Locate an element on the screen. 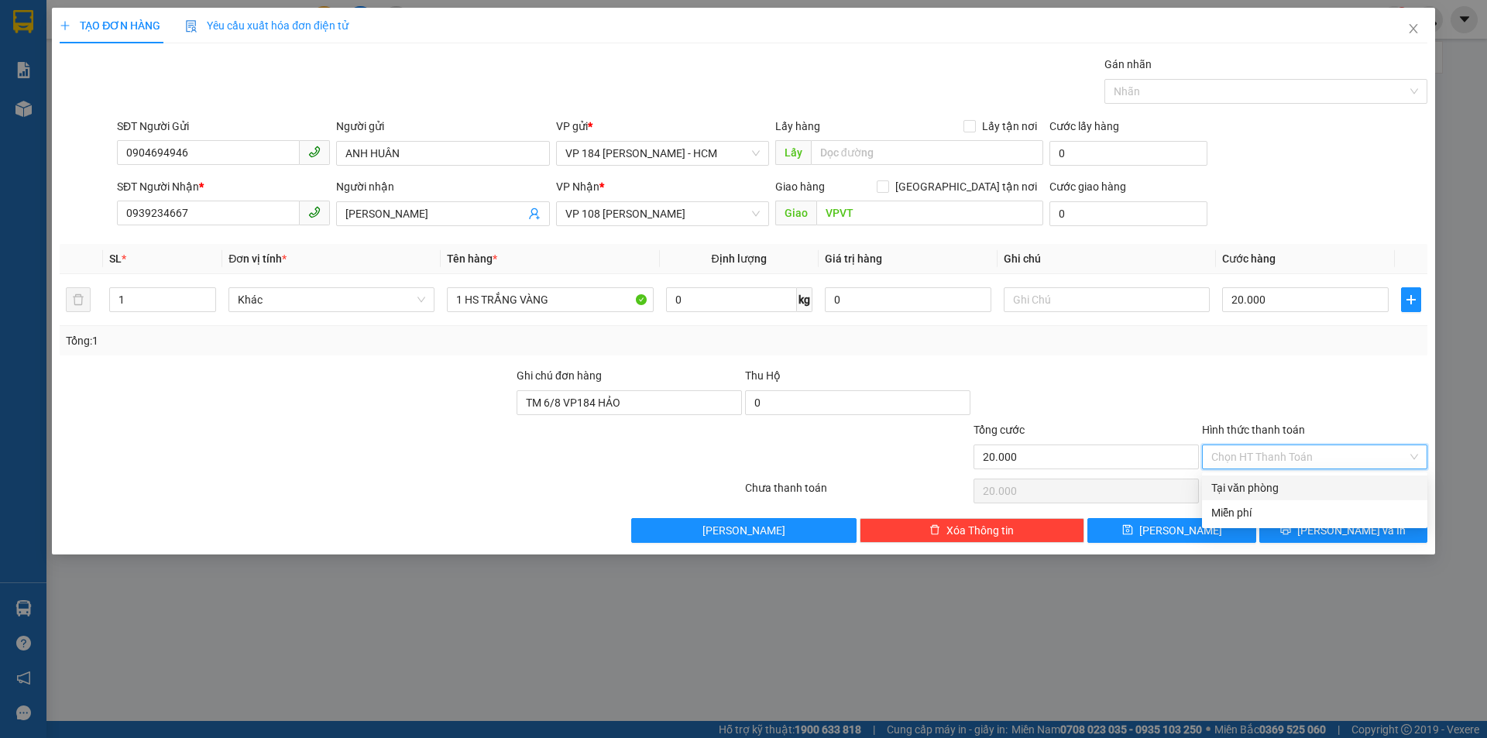  span: Giao hàng is located at coordinates (800, 187).